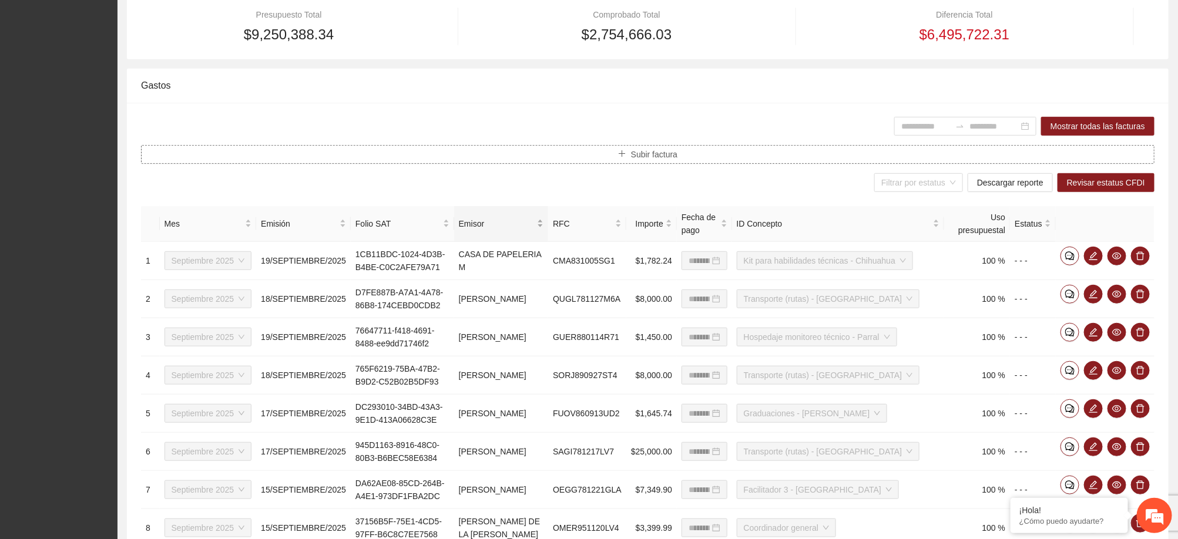 This screenshot has width=1178, height=539. What do you see at coordinates (654, 154) in the screenshot?
I see `span: Subir factura` at bounding box center [654, 154].